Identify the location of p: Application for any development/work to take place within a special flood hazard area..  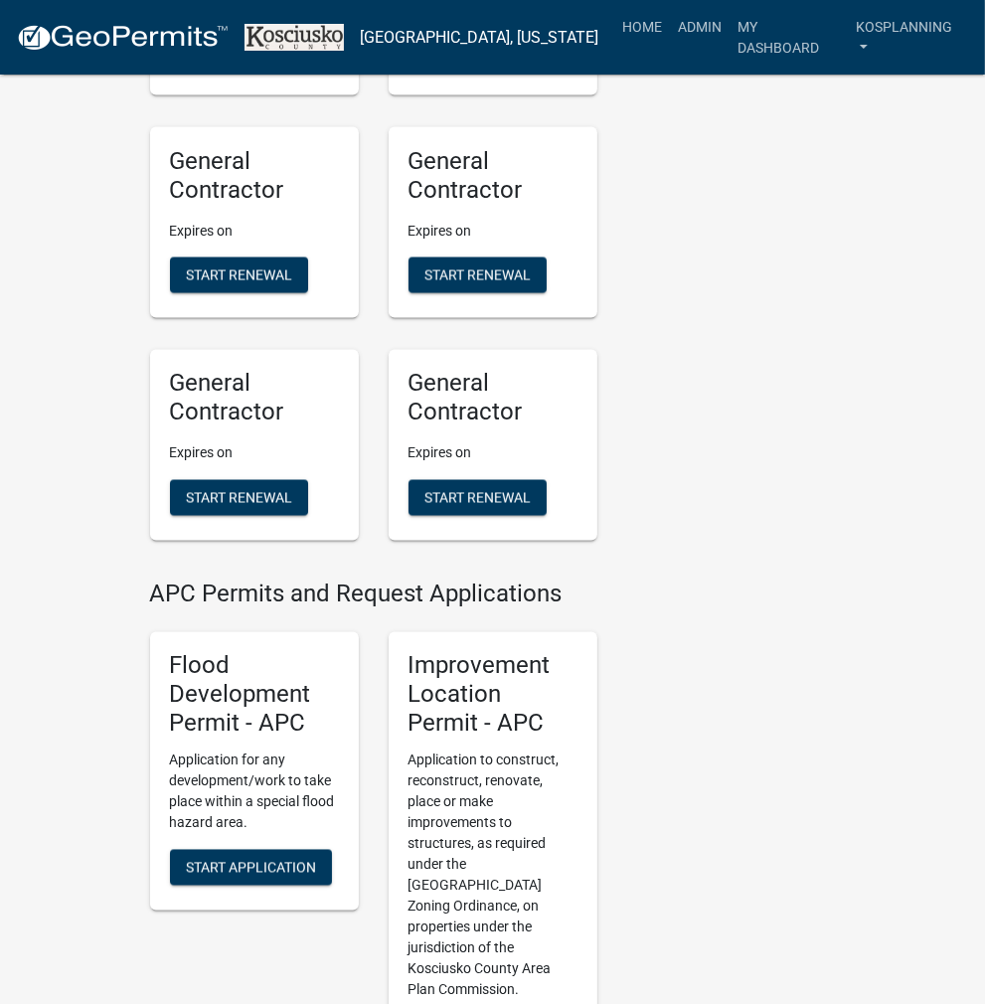
(254, 792).